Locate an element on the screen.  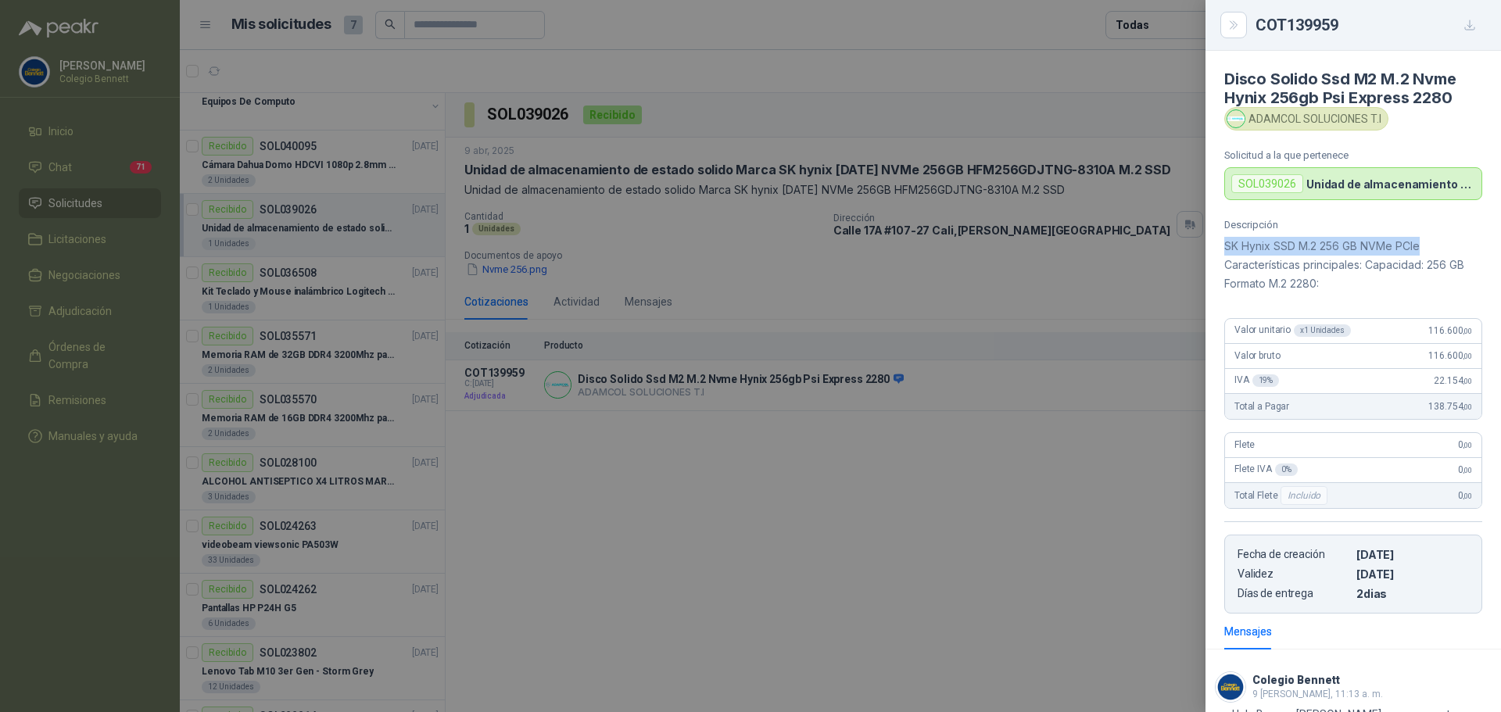
span: Total a Pagar is located at coordinates (1262, 407).